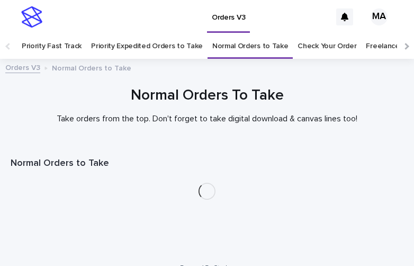  I want to click on a: Priority Fast Track, so click(51, 46).